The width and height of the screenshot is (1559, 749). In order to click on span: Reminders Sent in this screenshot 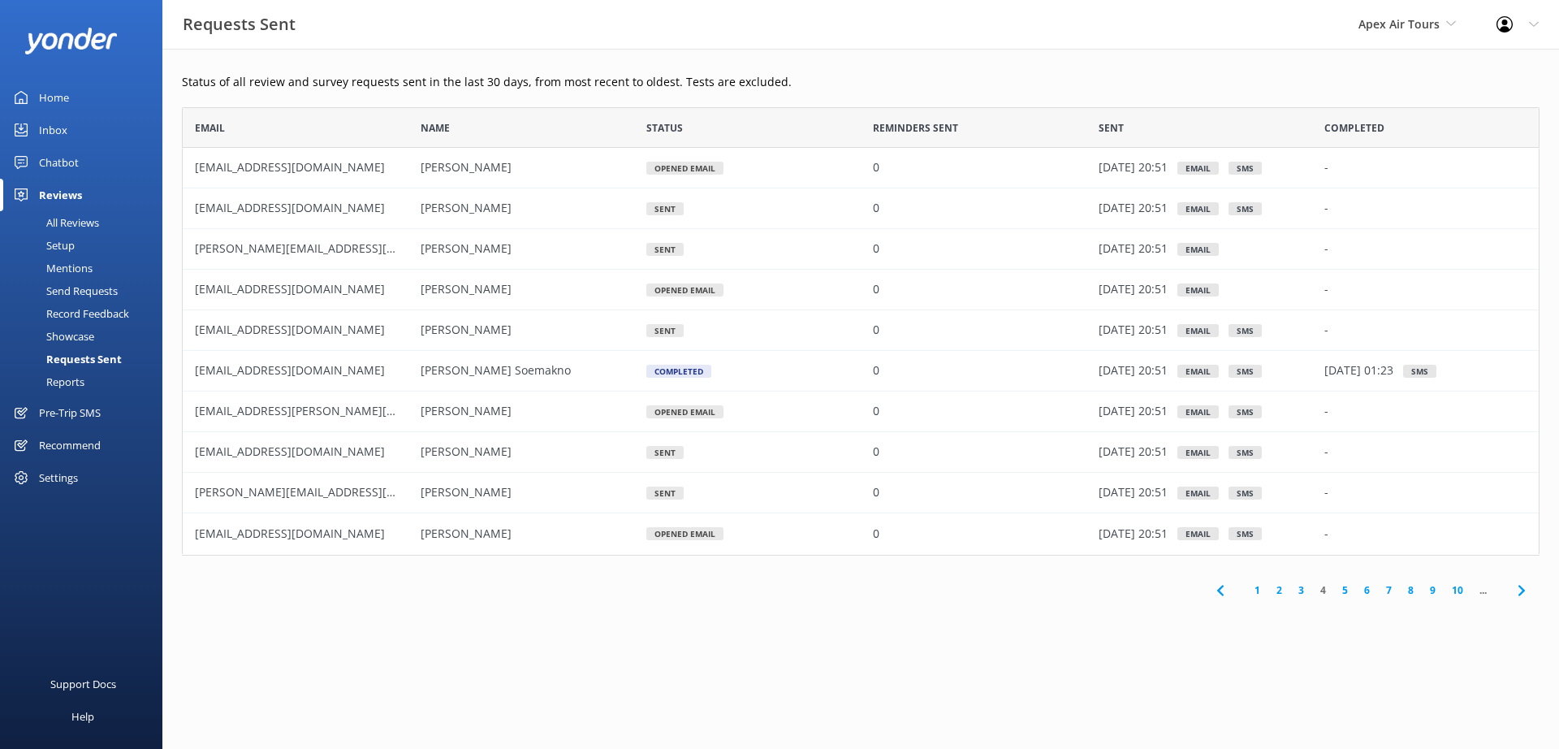, I will do `click(915, 127)`.